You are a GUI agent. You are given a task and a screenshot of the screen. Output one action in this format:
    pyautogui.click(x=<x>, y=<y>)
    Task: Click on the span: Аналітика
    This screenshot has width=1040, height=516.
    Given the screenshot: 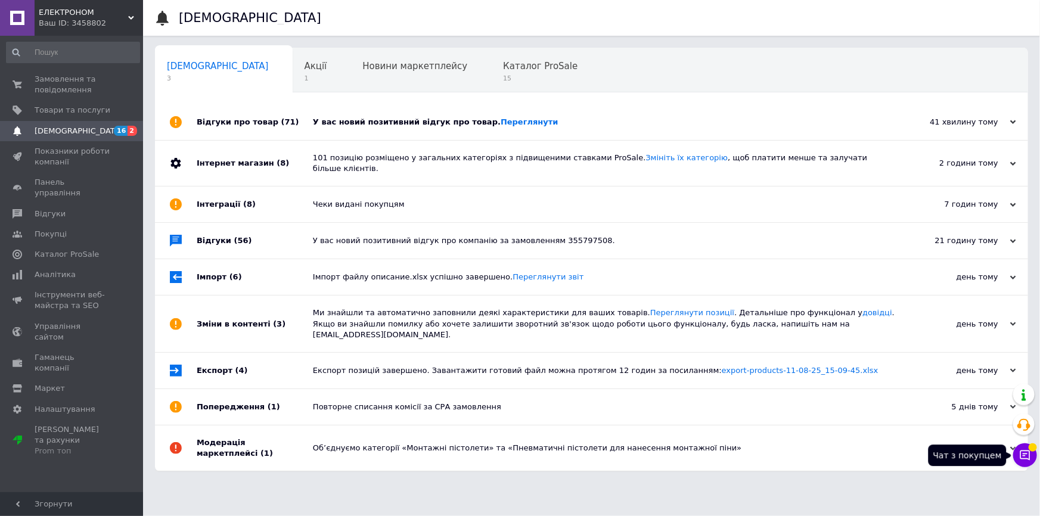 What is the action you would take?
    pyautogui.click(x=55, y=275)
    